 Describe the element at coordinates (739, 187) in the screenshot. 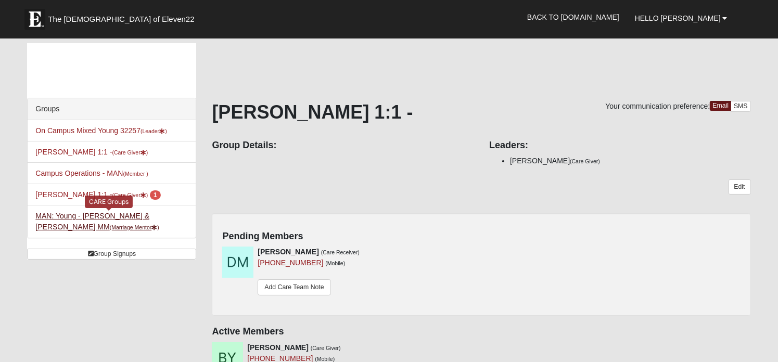

I see `a: Edit` at that location.